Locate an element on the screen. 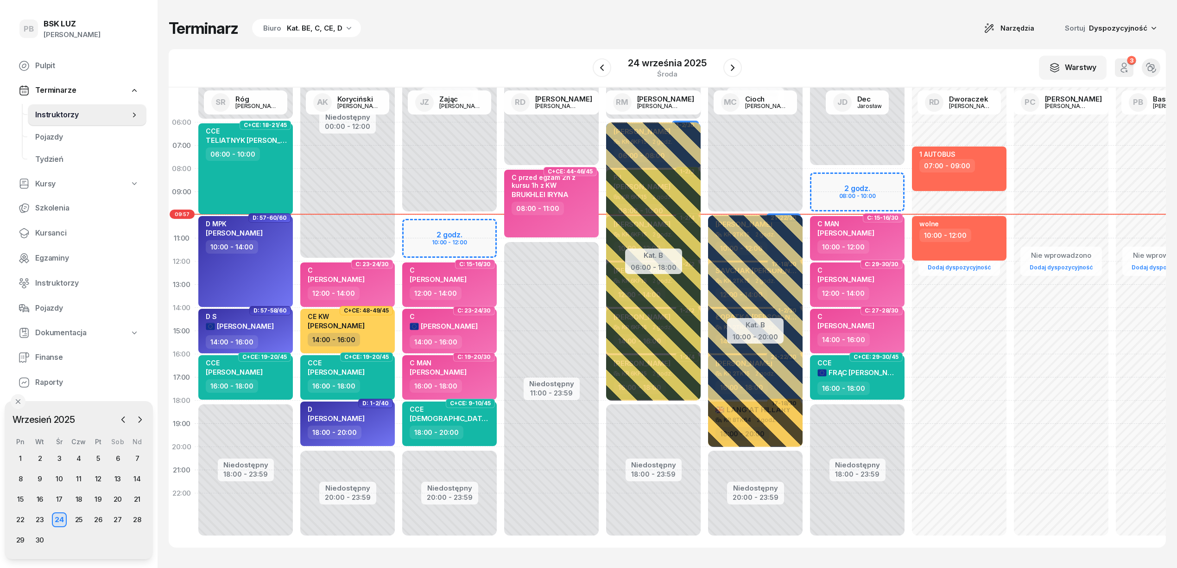 The image size is (1177, 568). span: RD is located at coordinates (520, 102).